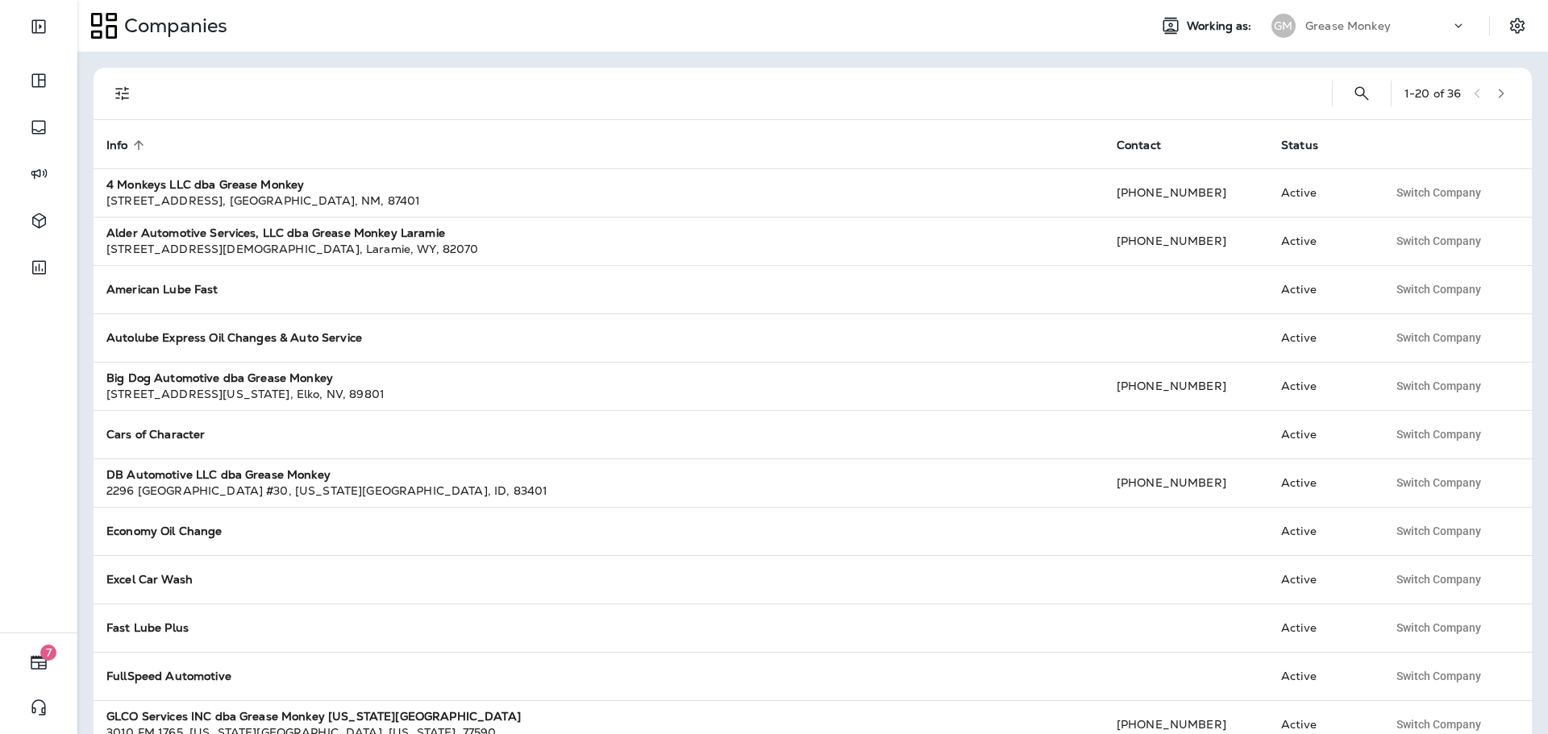 The height and width of the screenshot is (734, 1548). I want to click on strong: FullSpeed Automotive, so click(168, 676).